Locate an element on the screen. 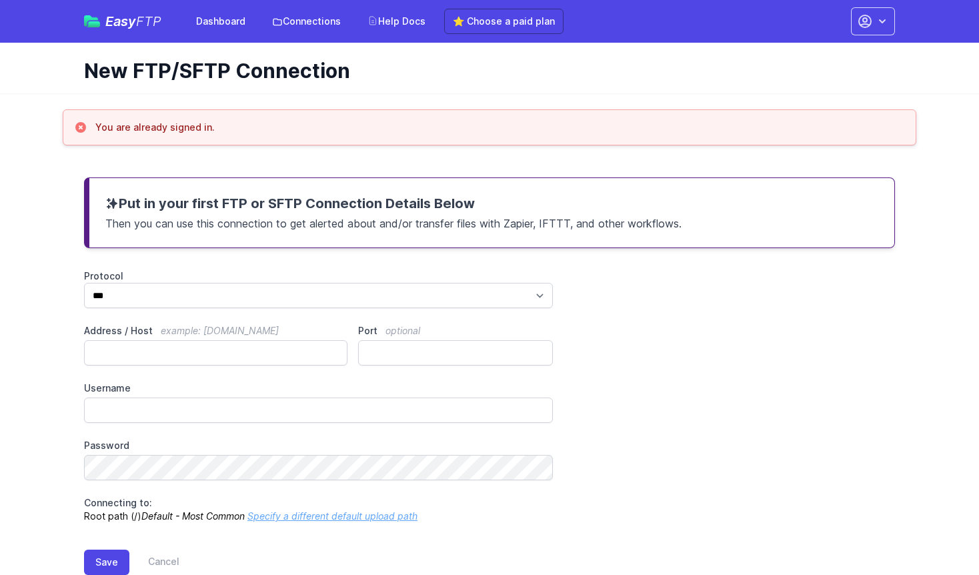 This screenshot has height=575, width=979. label: Port is located at coordinates (455, 331).